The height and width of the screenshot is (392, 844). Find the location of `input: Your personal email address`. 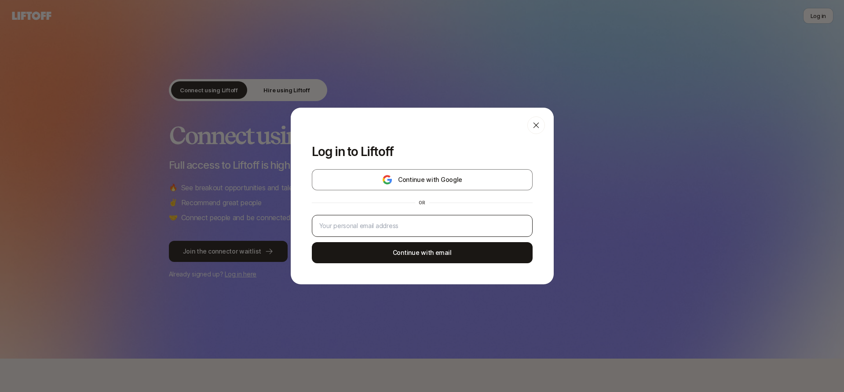

input: Your personal email address is located at coordinates (422, 226).